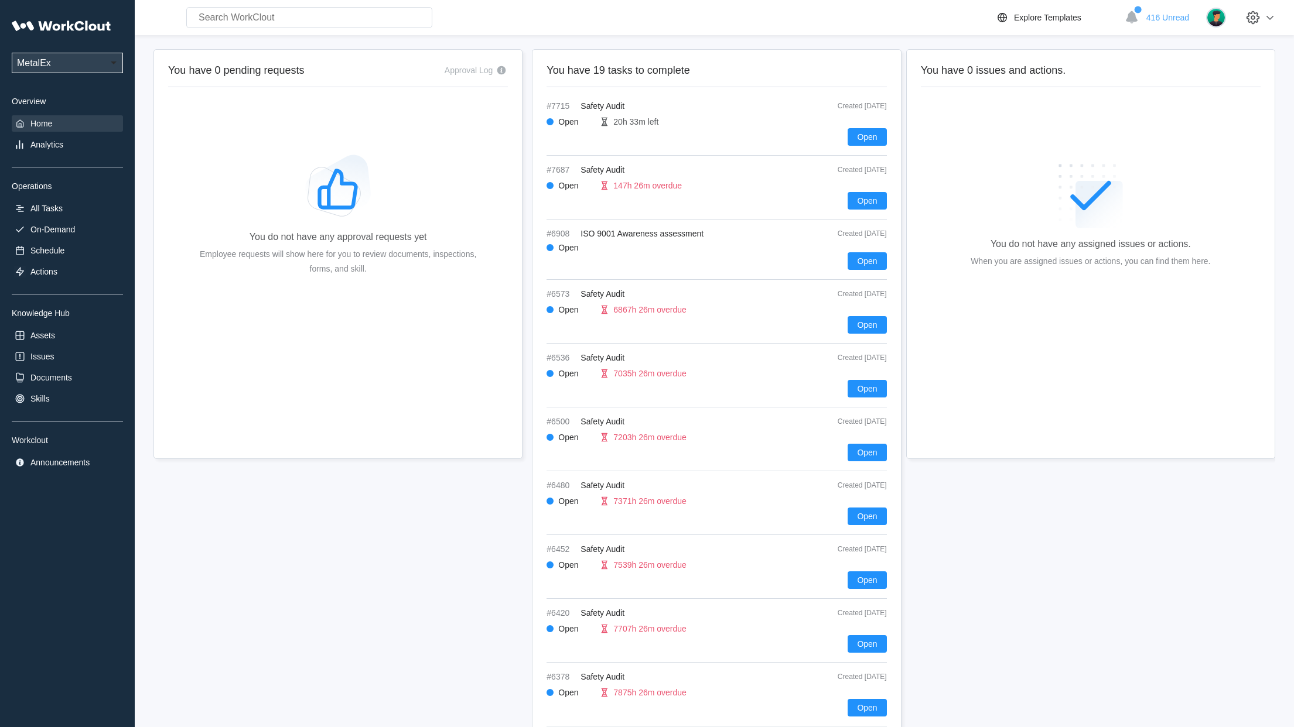 The image size is (1294, 727). Describe the element at coordinates (1047, 18) in the screenshot. I see `div: Explore Templates` at that location.